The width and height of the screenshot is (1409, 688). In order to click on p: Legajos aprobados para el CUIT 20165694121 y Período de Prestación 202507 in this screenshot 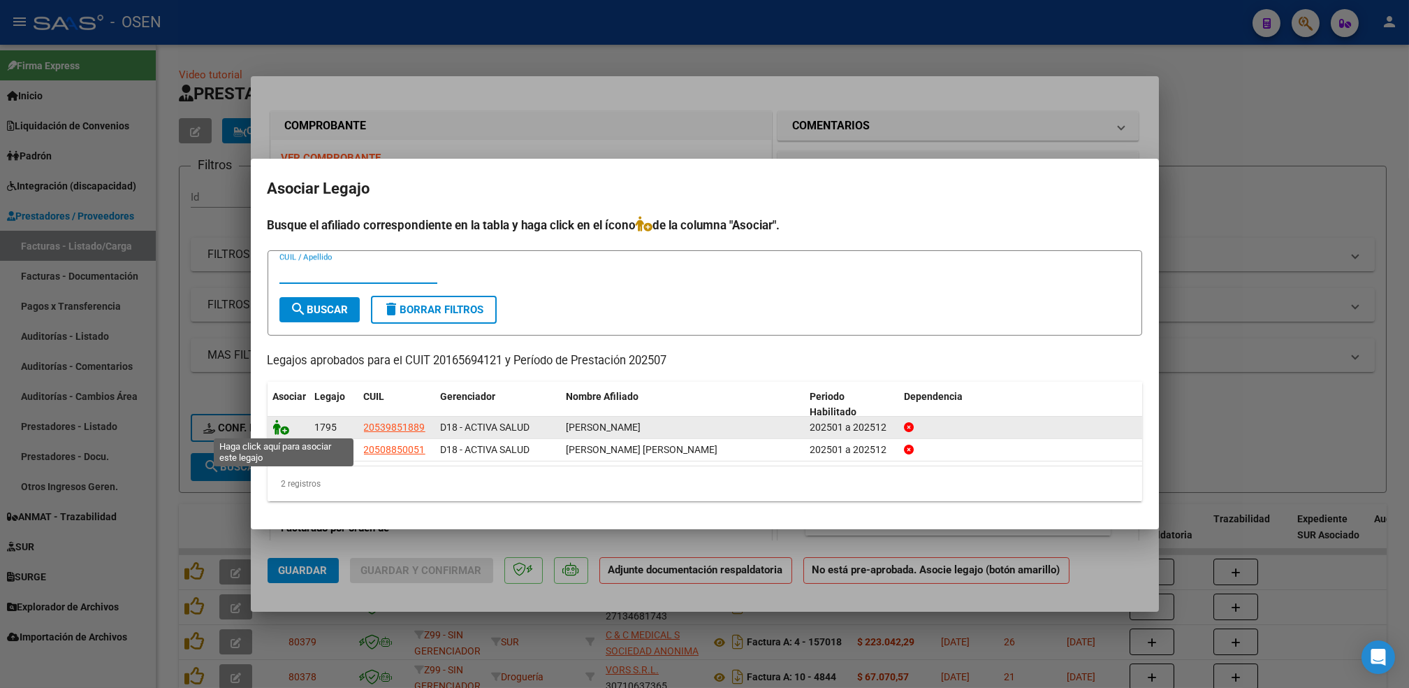, I will do `click(705, 361)`.